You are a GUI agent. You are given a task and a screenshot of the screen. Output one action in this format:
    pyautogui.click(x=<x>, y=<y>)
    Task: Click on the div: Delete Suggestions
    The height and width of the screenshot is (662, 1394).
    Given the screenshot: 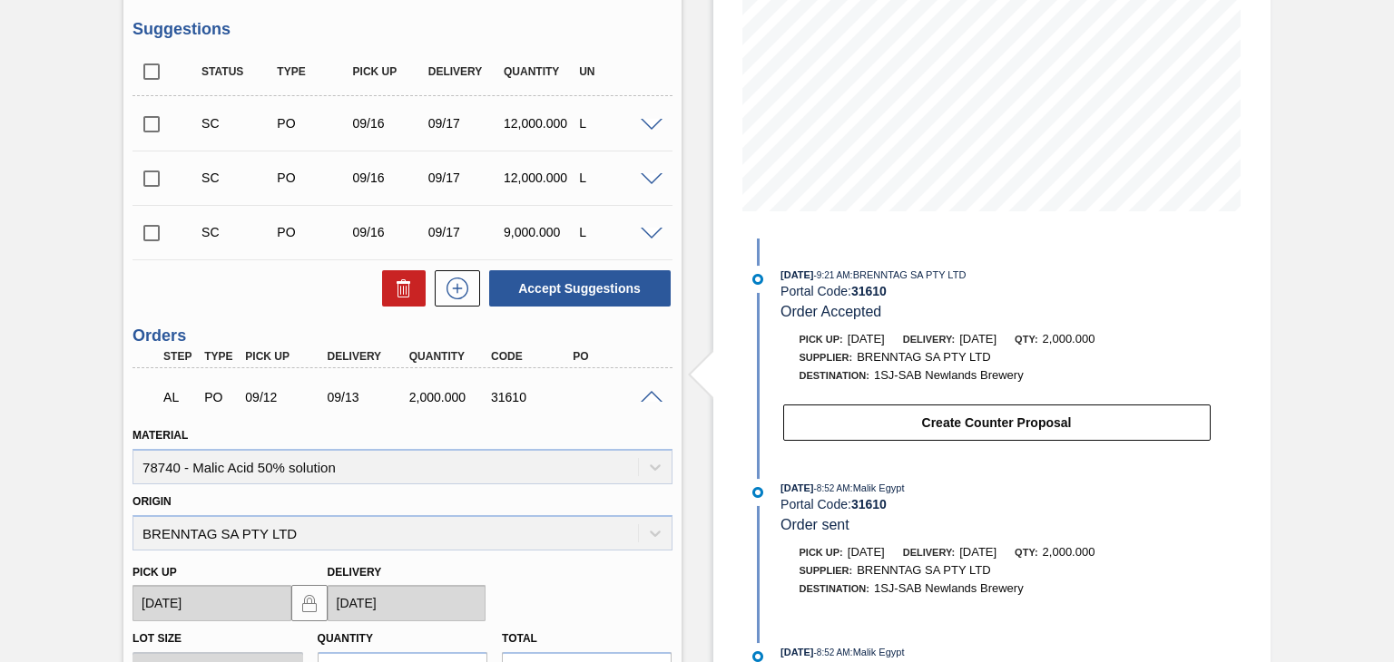 What is the action you would take?
    pyautogui.click(x=399, y=289)
    